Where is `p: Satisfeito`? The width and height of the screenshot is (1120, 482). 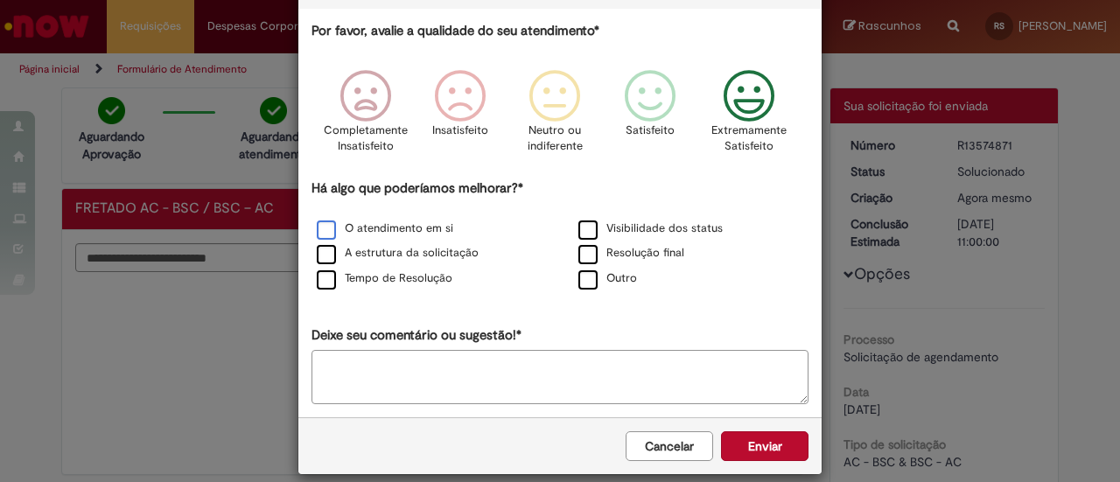
p: Satisfeito is located at coordinates (650, 130).